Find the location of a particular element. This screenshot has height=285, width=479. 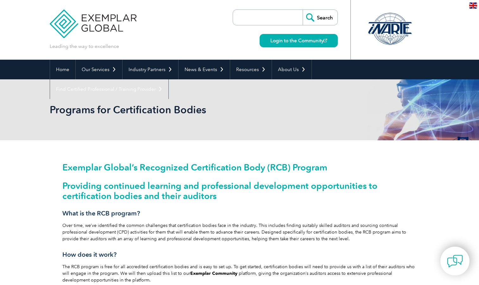

h3: What is the RCB program? is located at coordinates (240, 213).